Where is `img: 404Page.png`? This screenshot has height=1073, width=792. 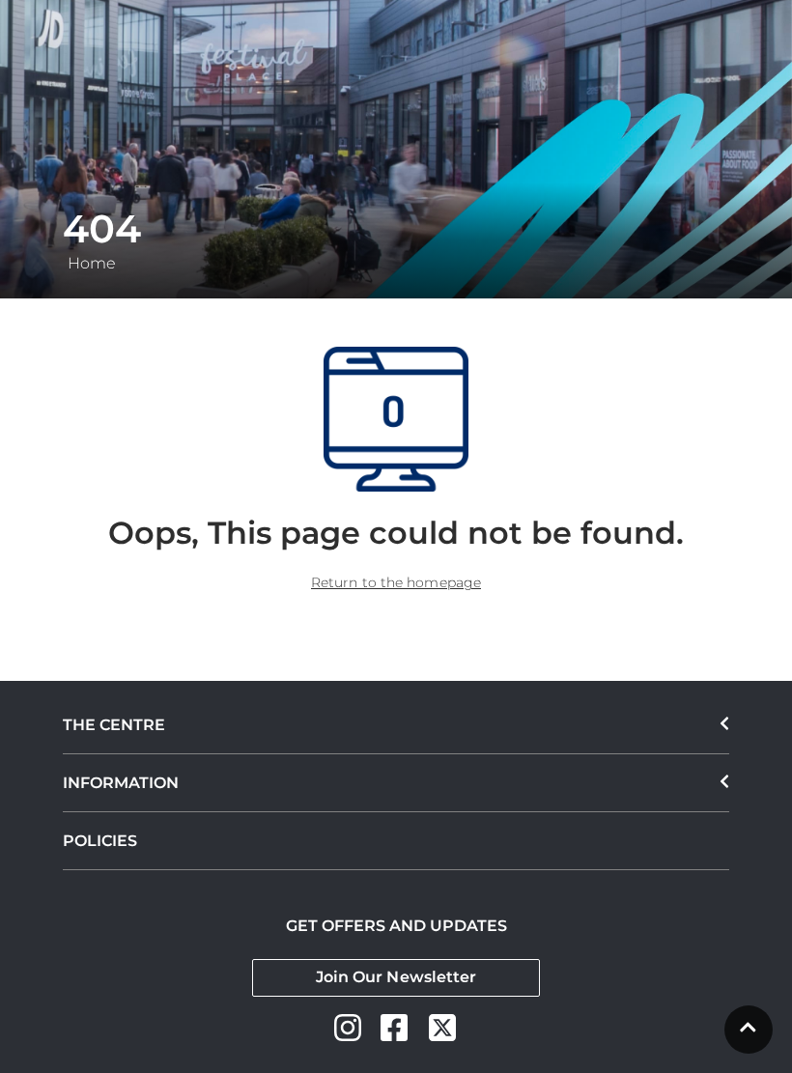 img: 404Page.png is located at coordinates (396, 419).